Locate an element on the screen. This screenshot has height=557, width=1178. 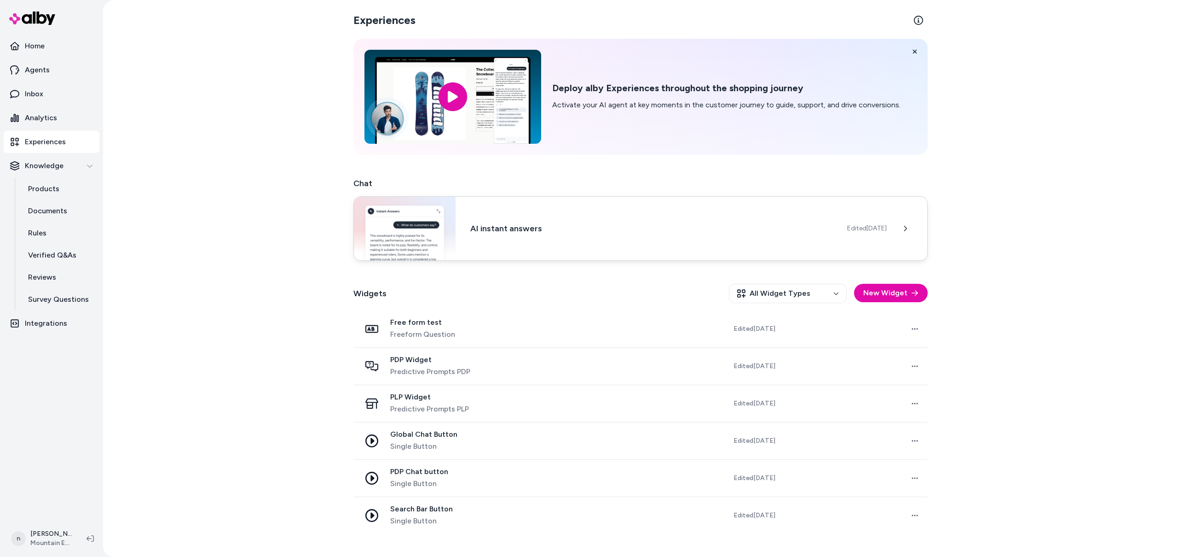
a: Integrations is located at coordinates (52, 323).